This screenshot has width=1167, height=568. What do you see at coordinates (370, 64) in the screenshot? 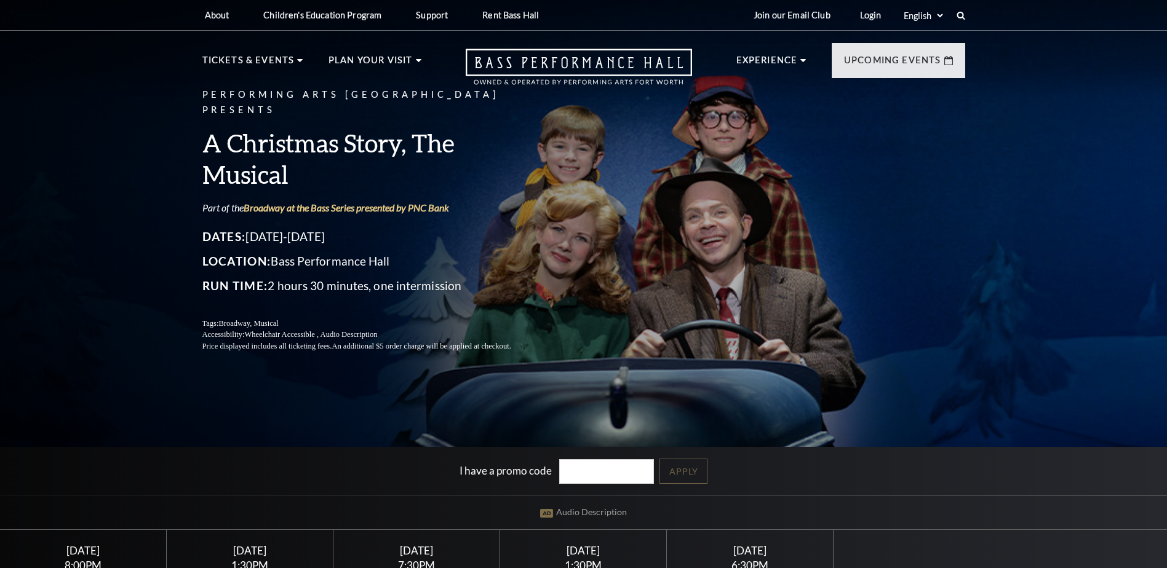
I see `p: Plan Your Visit` at bounding box center [370, 64].